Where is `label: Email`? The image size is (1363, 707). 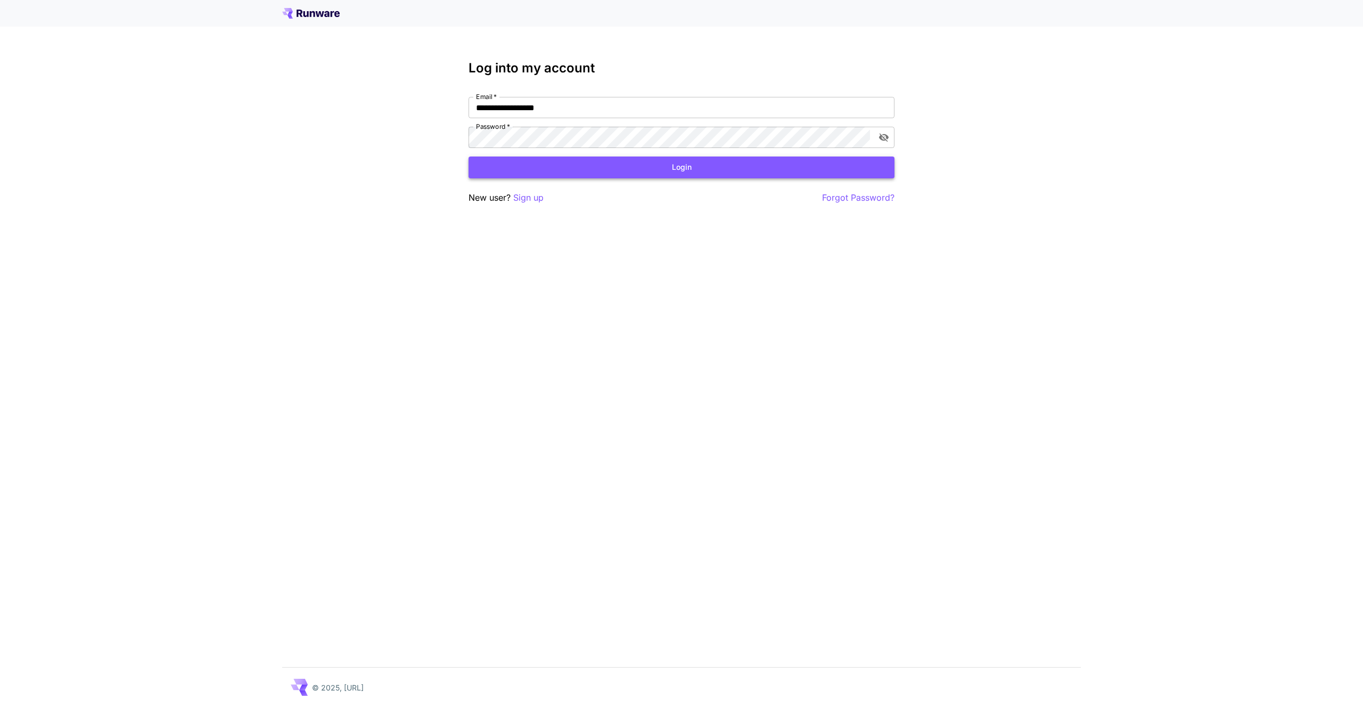
label: Email is located at coordinates (486, 96).